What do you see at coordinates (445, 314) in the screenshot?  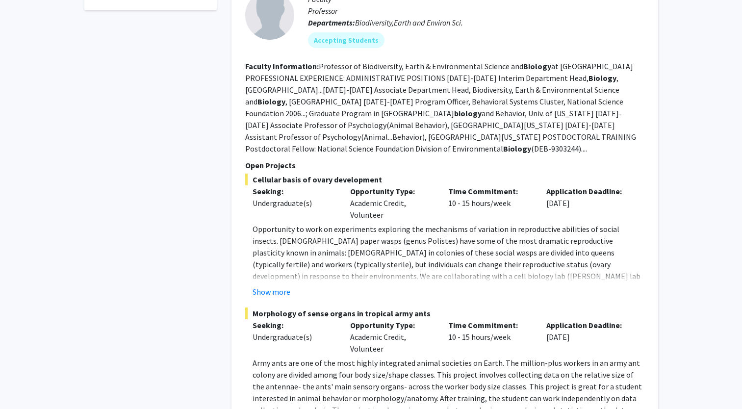 I see `span: Morphology of sense organs in tropical army ants` at bounding box center [445, 314].